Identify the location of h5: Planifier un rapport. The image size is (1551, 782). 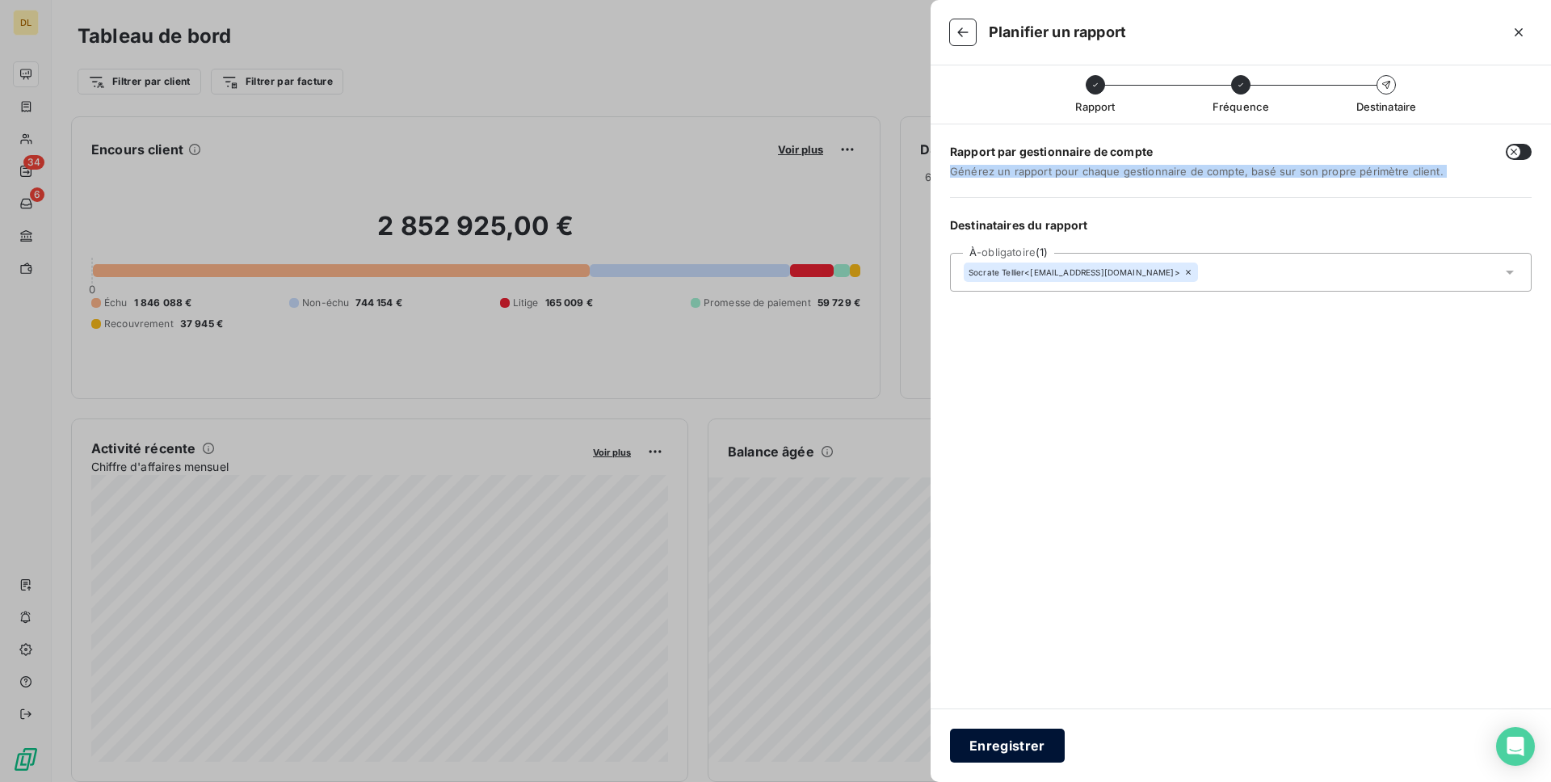
(1057, 32).